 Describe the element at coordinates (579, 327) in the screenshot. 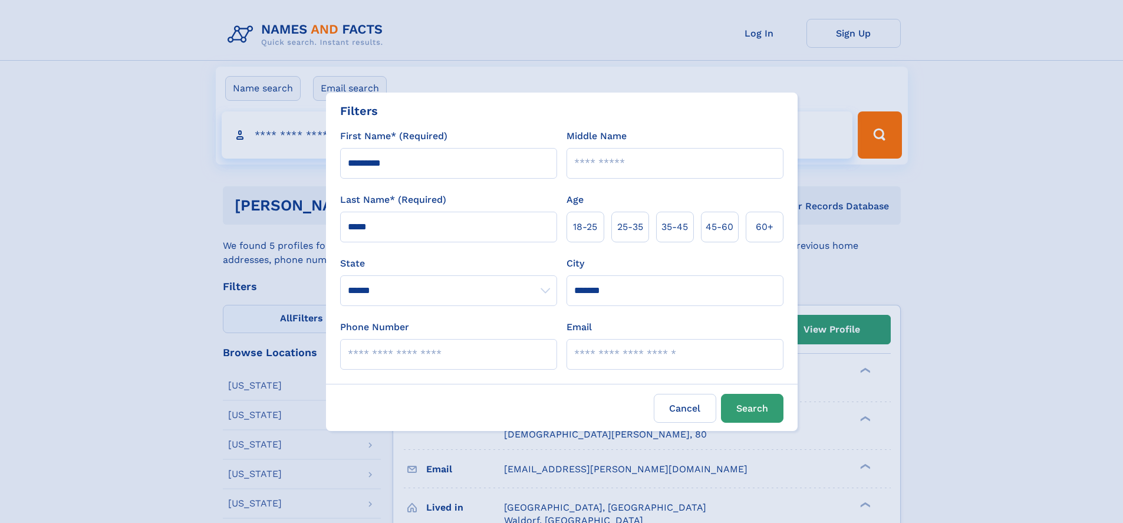

I see `label: Email` at that location.